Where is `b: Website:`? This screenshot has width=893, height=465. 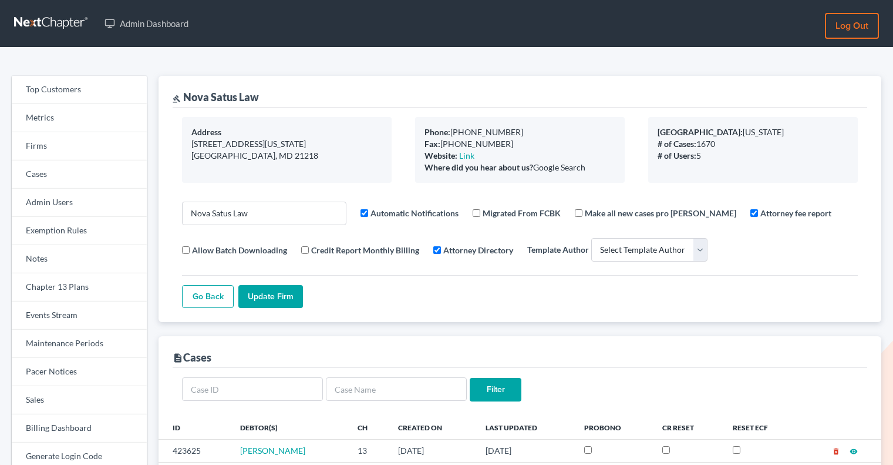
b: Website: is located at coordinates (441, 155).